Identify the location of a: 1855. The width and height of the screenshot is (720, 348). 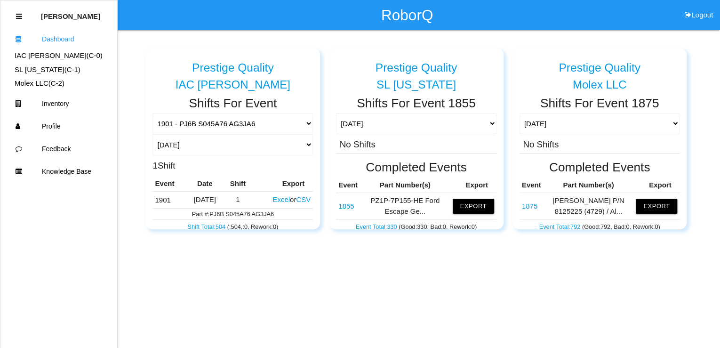
(346, 206).